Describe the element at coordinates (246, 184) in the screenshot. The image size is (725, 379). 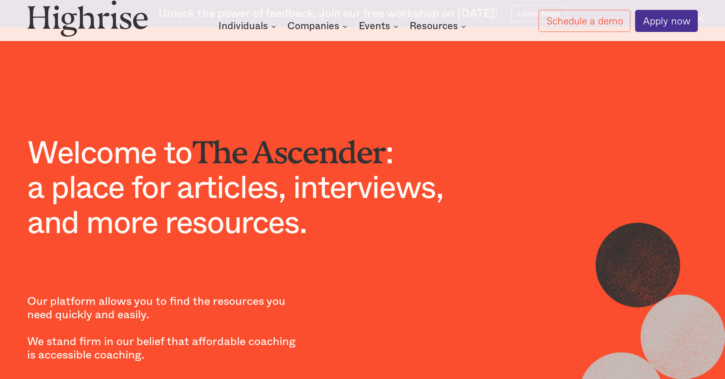
I see `h1: Welcome to : a place for articles, interviews, and more resources.` at that location.